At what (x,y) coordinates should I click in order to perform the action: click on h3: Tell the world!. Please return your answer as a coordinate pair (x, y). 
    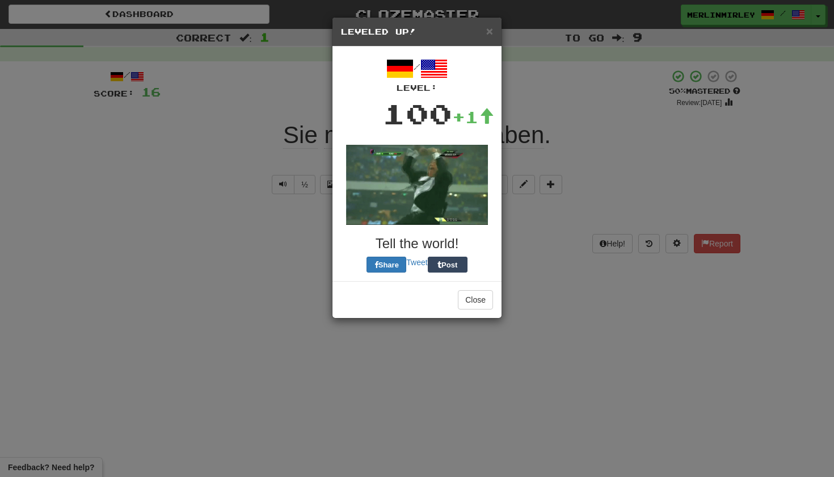
    Looking at the image, I should click on (417, 243).